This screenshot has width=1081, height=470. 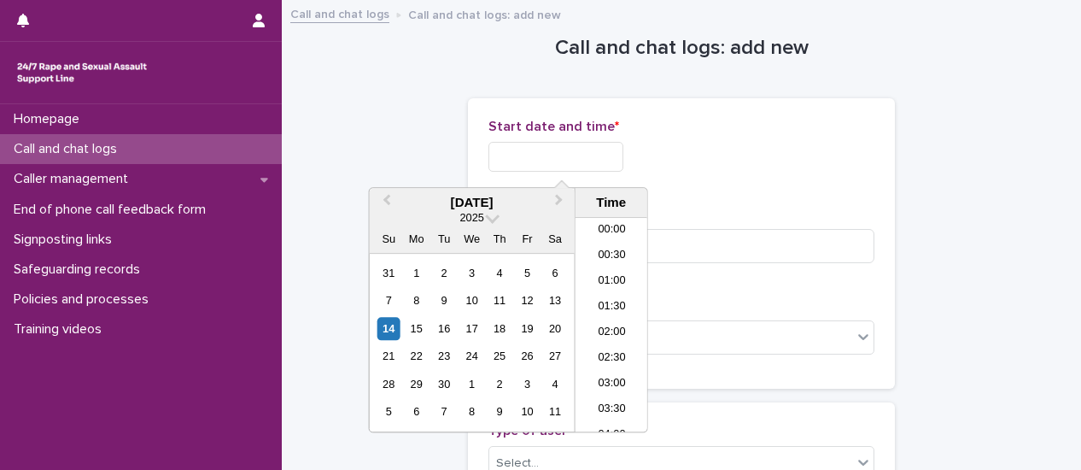 What do you see at coordinates (500, 328) in the screenshot?
I see `div: Choose Thursday, September 18th, 2025` at bounding box center [500, 328].